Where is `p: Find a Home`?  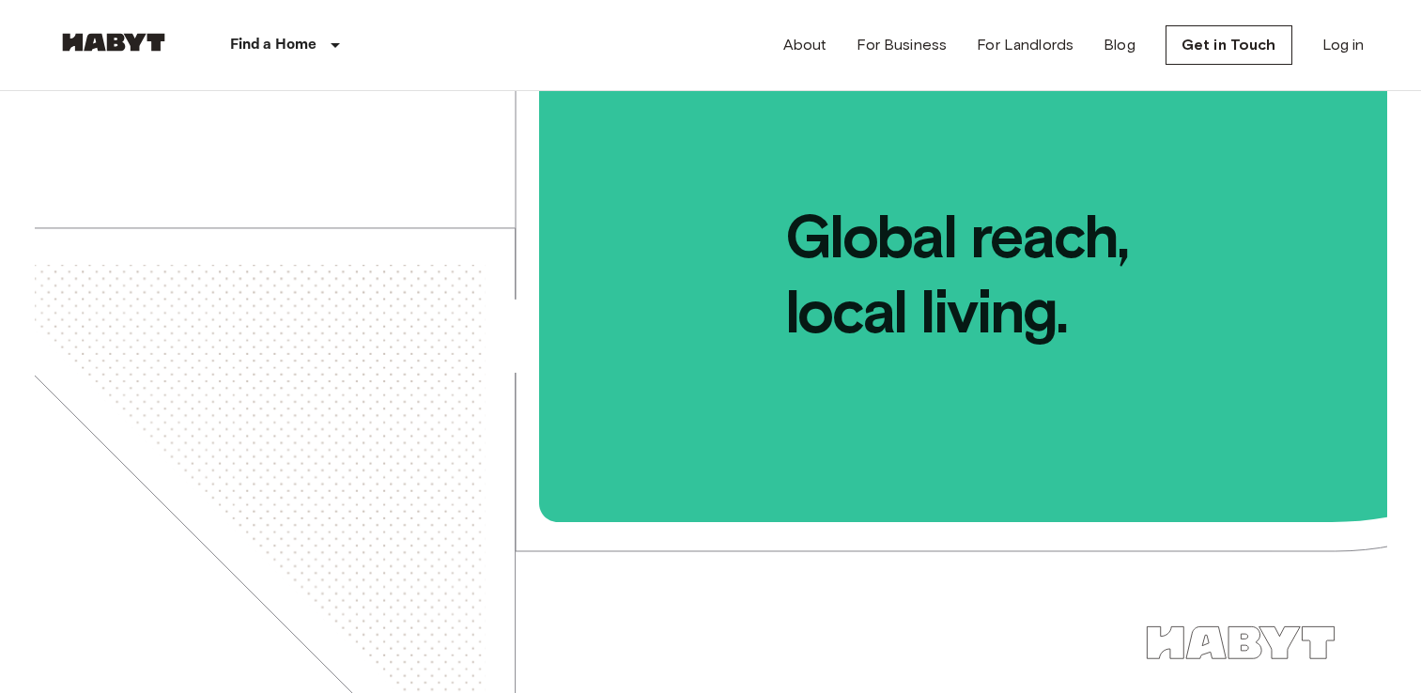 p: Find a Home is located at coordinates (273, 45).